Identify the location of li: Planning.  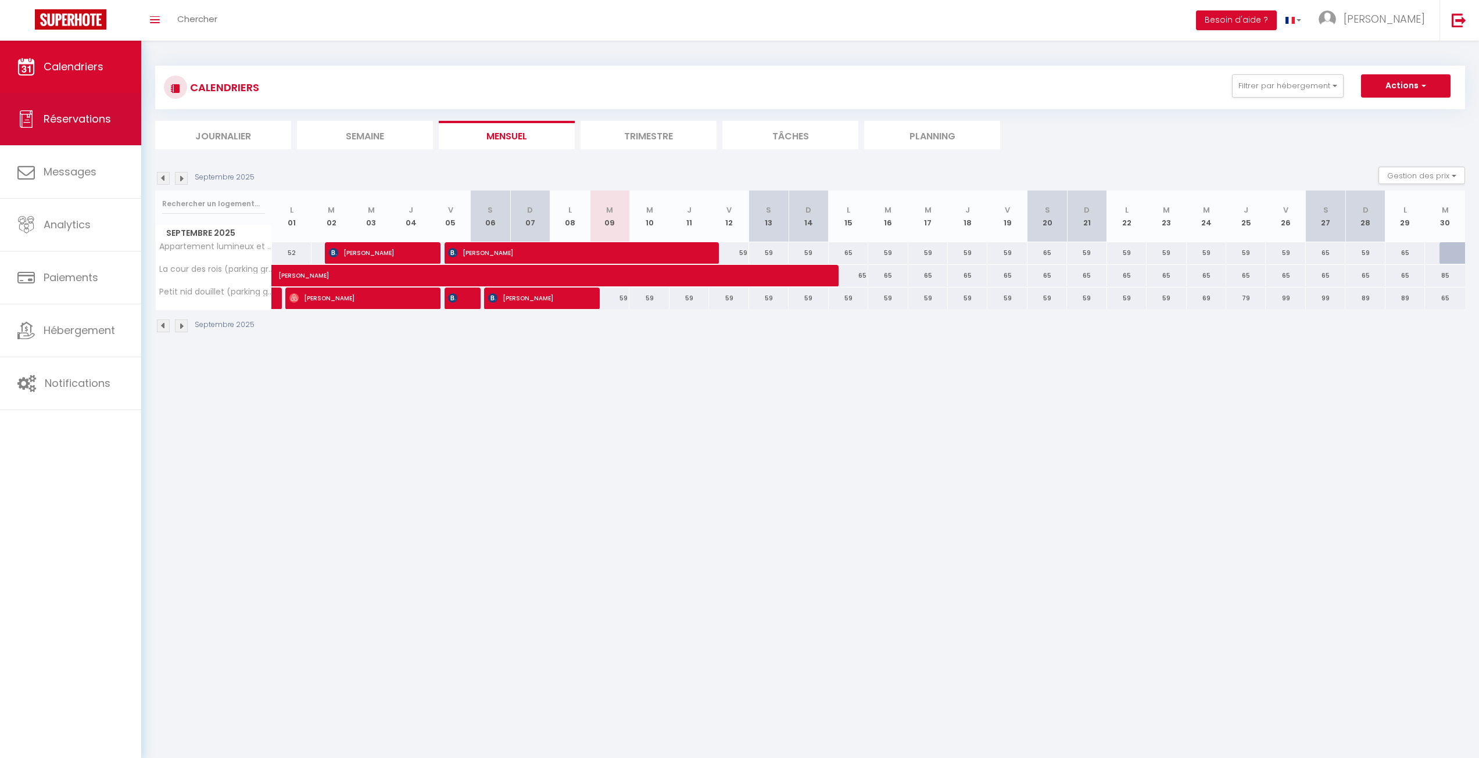
(932, 135).